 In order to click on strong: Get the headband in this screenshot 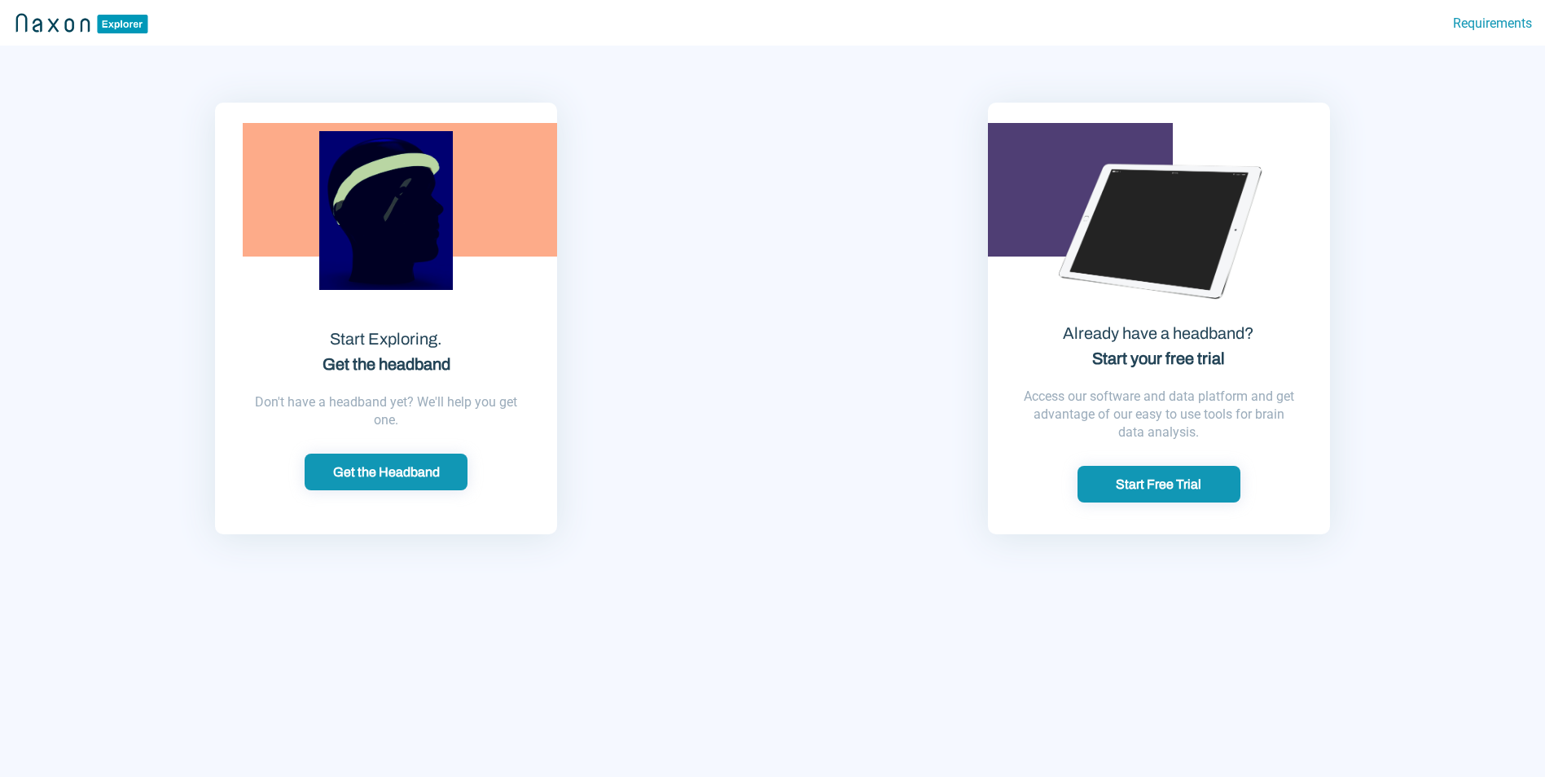, I will do `click(386, 364)`.